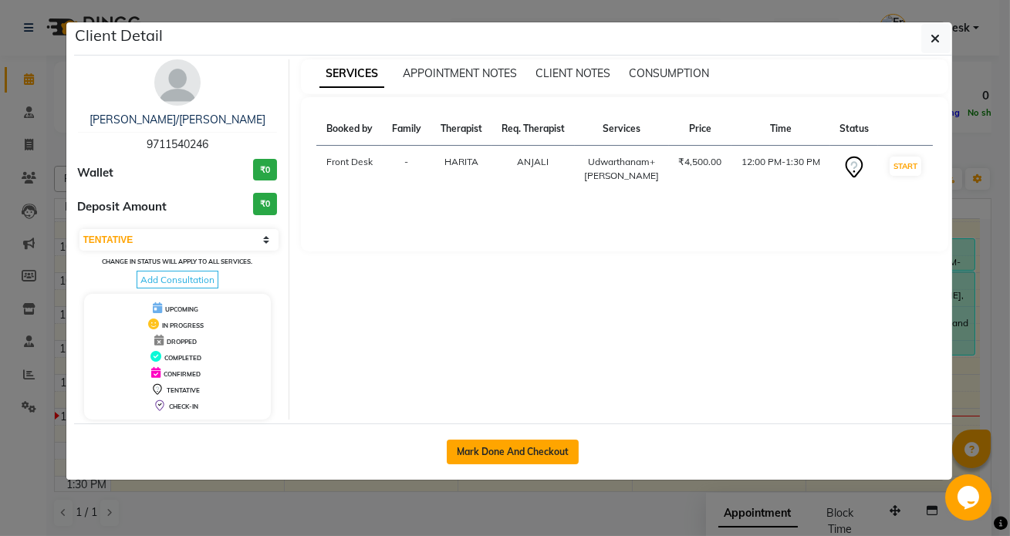 The height and width of the screenshot is (536, 1010). I want to click on span: Add Consultation, so click(177, 279).